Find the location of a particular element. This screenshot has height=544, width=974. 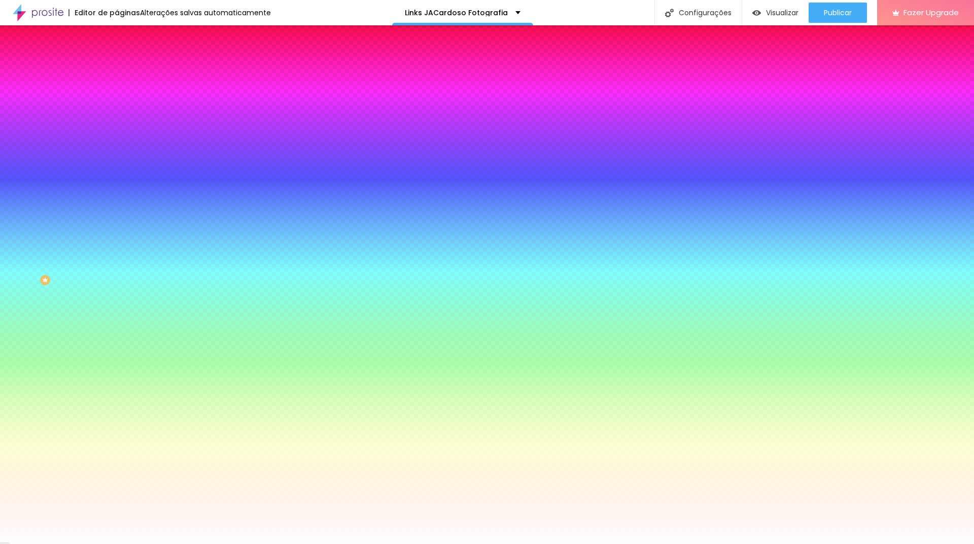

span: Visualizar is located at coordinates (782, 13).